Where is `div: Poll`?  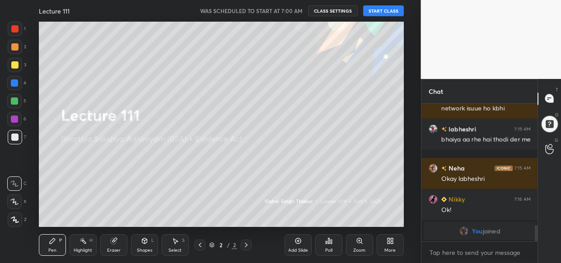
div: Poll is located at coordinates (329, 251).